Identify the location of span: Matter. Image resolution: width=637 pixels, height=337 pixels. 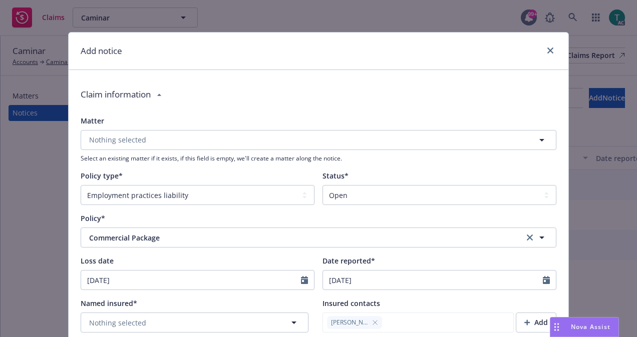
(92, 121).